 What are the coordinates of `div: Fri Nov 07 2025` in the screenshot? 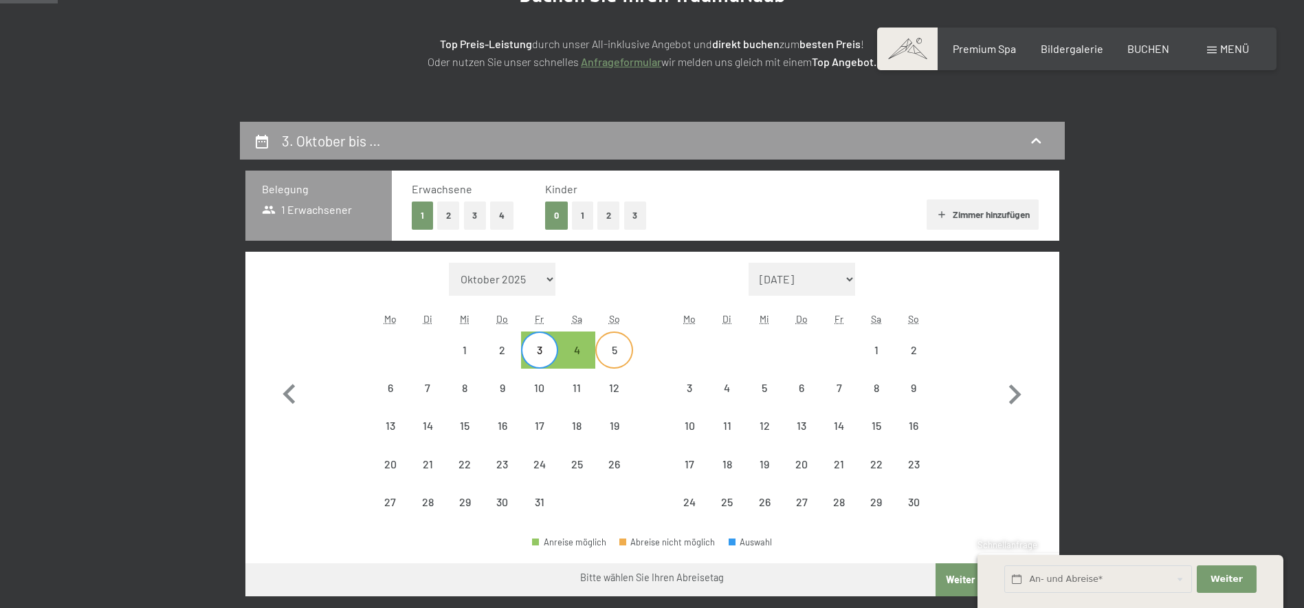 It's located at (839, 388).